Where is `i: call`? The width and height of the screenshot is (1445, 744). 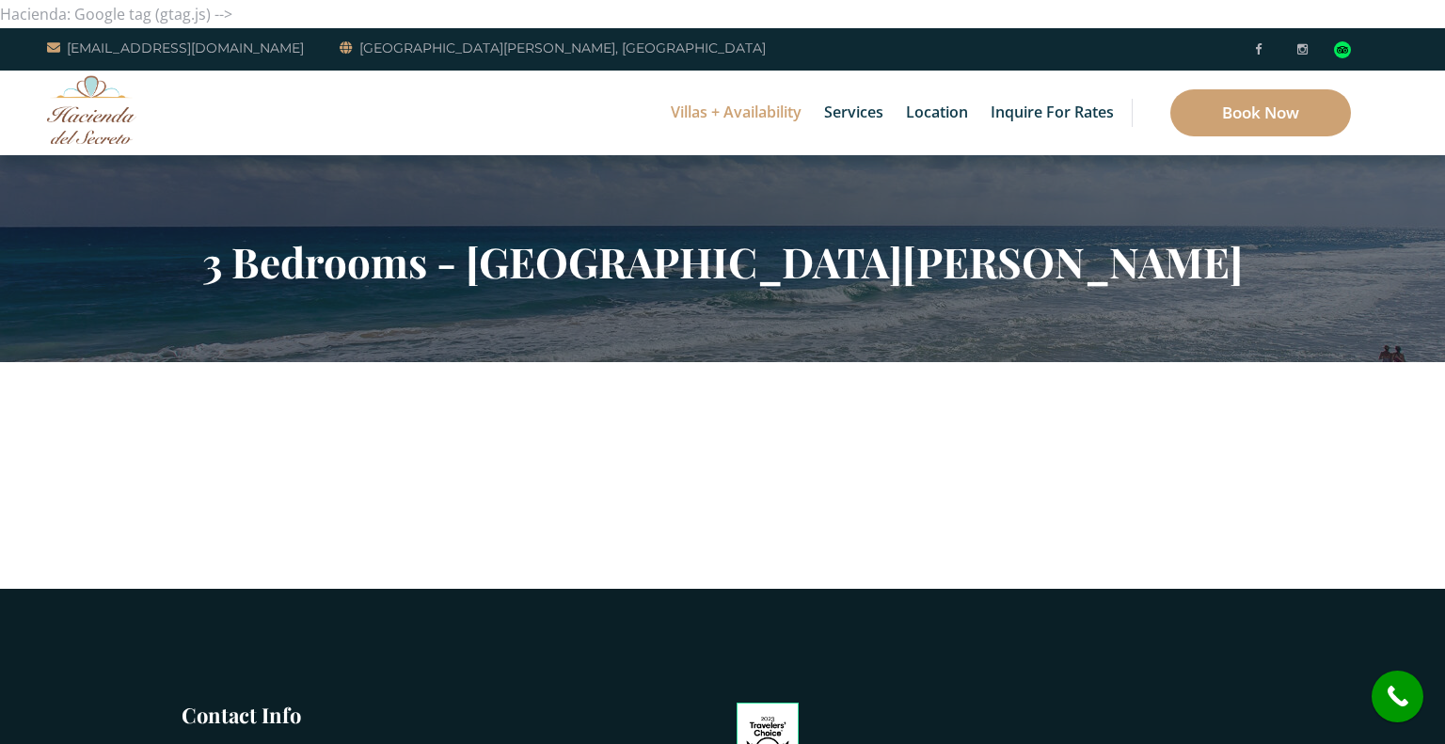
i: call is located at coordinates (1397, 696).